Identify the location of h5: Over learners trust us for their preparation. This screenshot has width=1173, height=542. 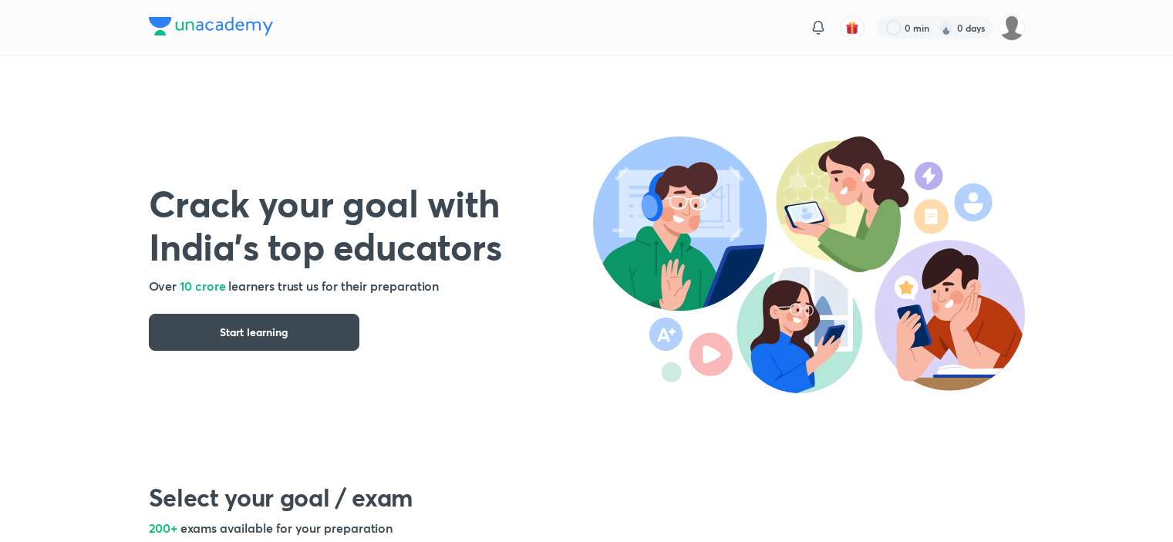
(371, 286).